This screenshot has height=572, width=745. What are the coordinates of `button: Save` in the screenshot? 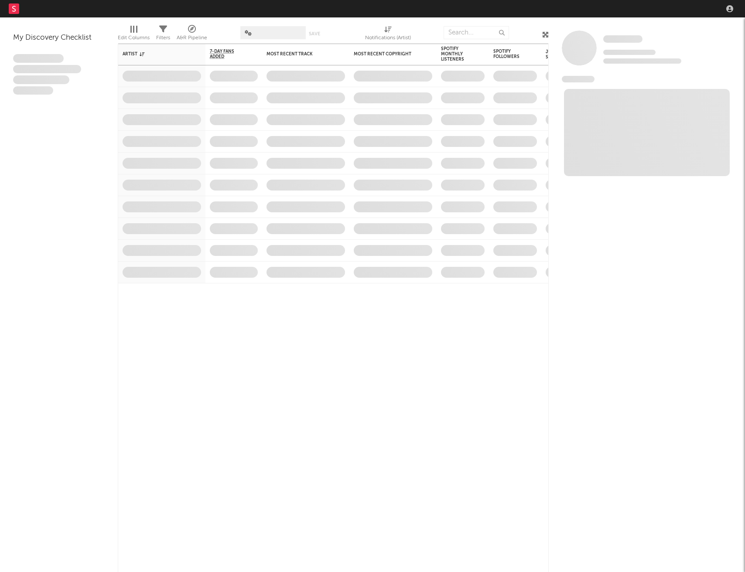 It's located at (314, 34).